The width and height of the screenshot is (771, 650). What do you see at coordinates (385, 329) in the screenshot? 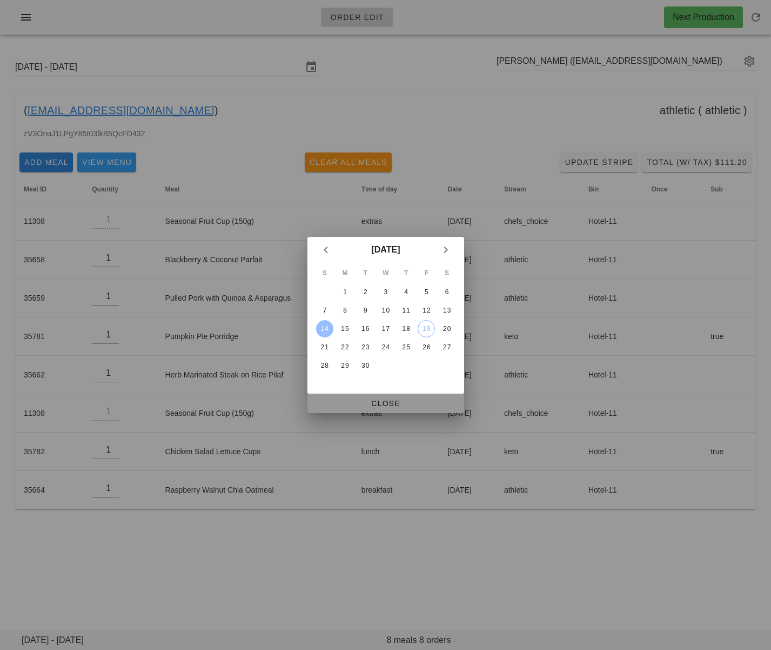
I see `button: 17` at bounding box center [385, 329].